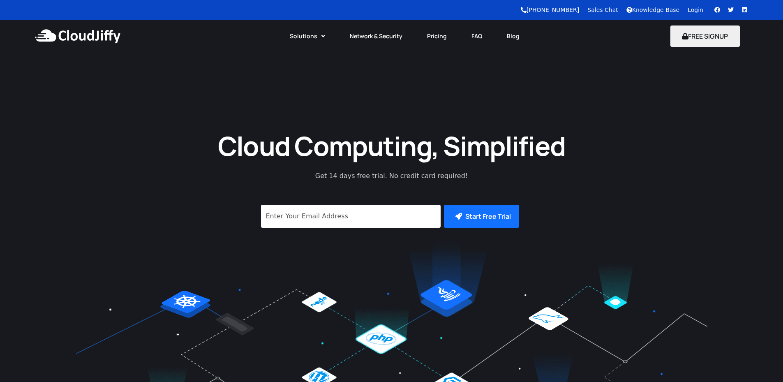  I want to click on a: Login, so click(695, 10).